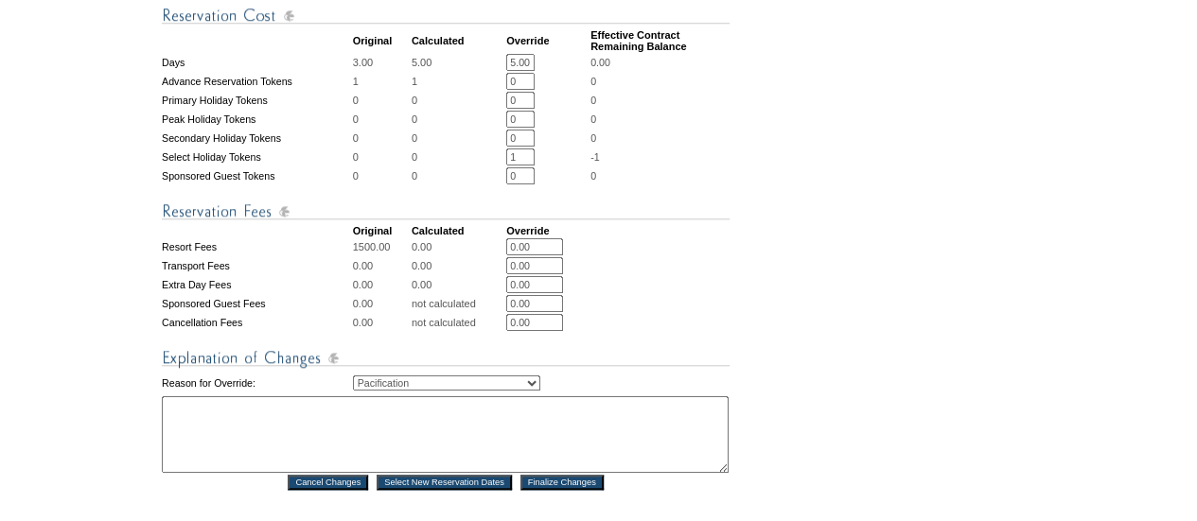 The width and height of the screenshot is (1197, 521). I want to click on td: Secondary Holiday Tokens, so click(256, 138).